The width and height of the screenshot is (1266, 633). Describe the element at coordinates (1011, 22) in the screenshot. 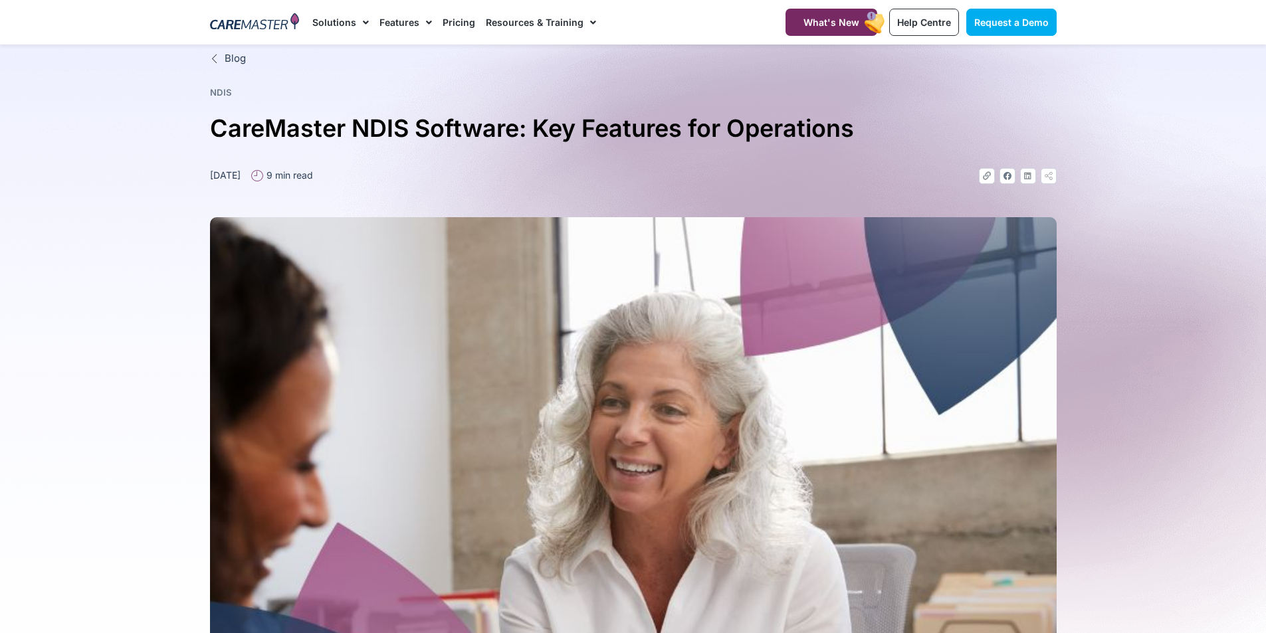

I see `span: Request a Demo` at that location.